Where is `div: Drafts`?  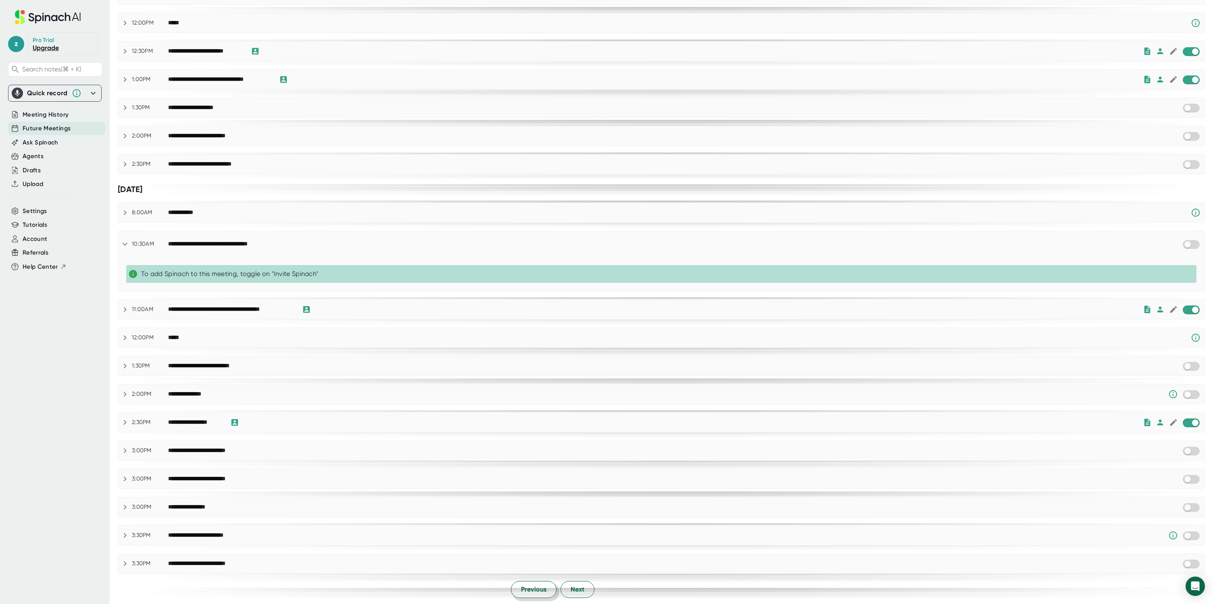 div: Drafts is located at coordinates (31, 170).